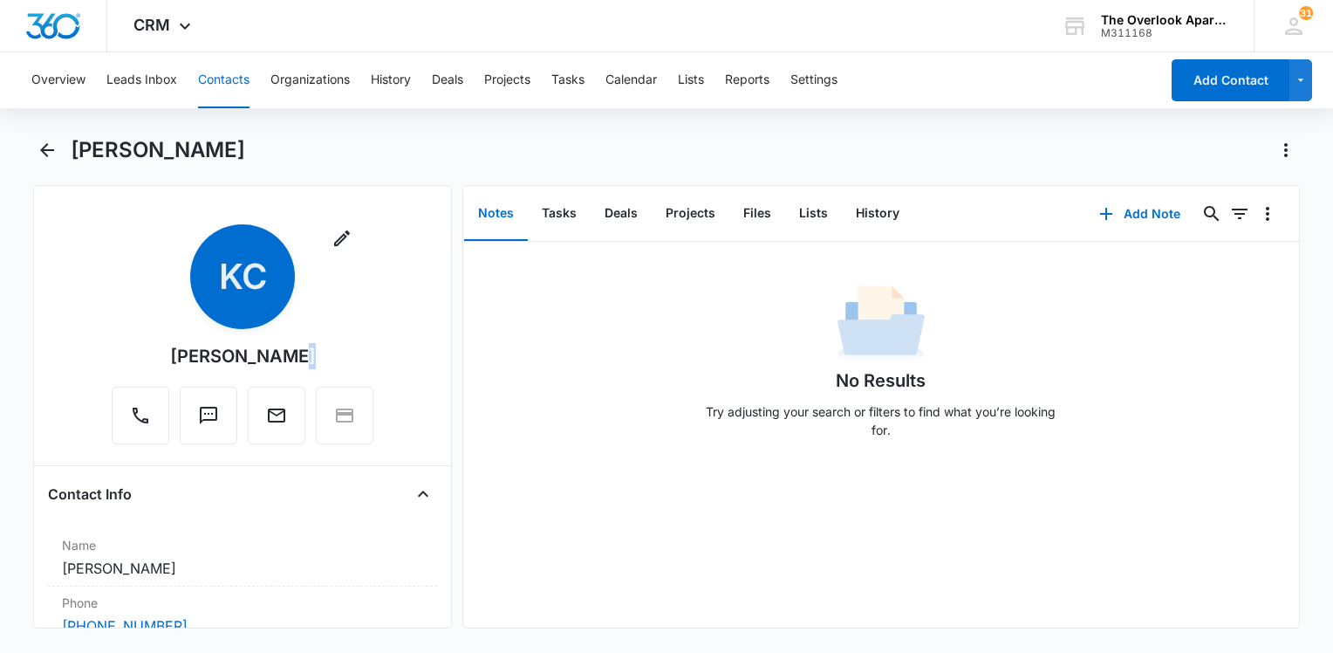 Image resolution: width=1333 pixels, height=653 pixels. I want to click on button: Organizations, so click(310, 80).